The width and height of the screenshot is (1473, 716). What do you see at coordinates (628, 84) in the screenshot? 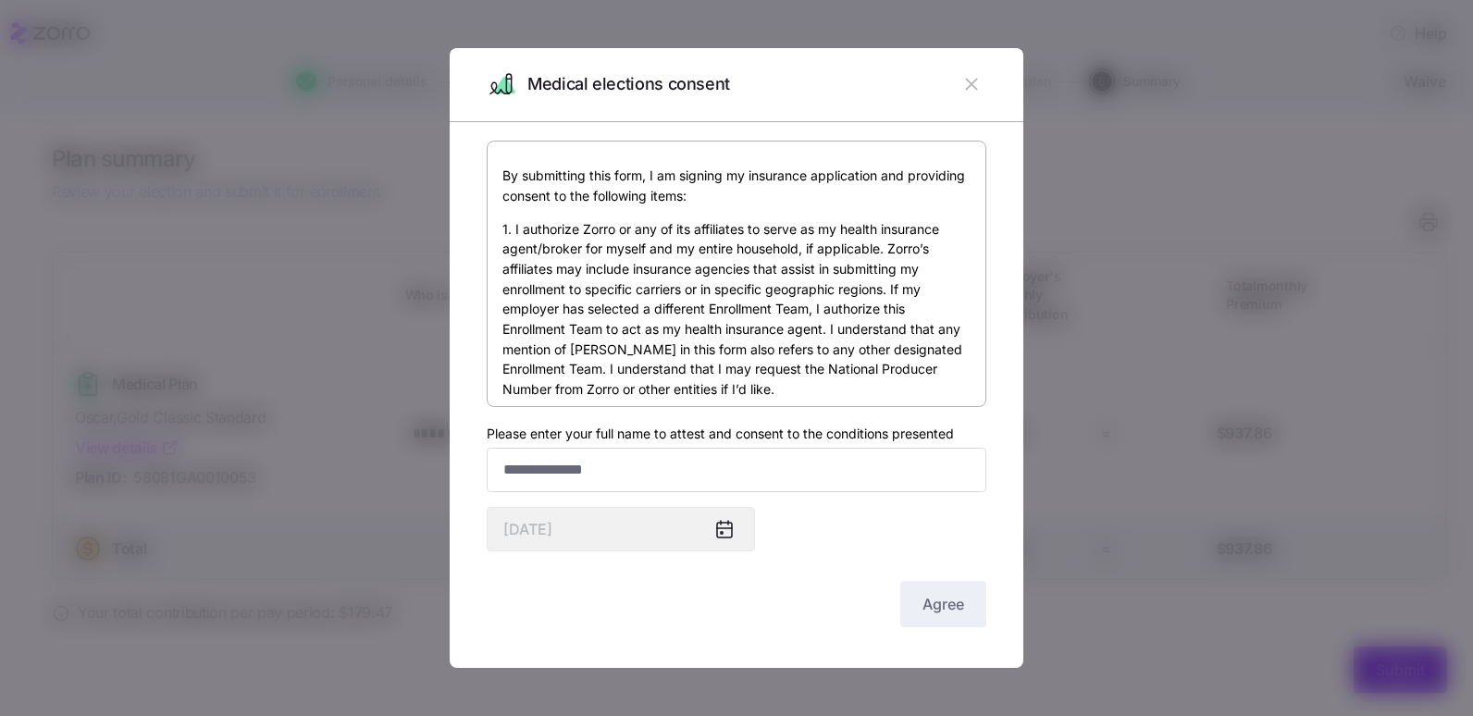
I see `span: Medical elections consent` at bounding box center [628, 84].